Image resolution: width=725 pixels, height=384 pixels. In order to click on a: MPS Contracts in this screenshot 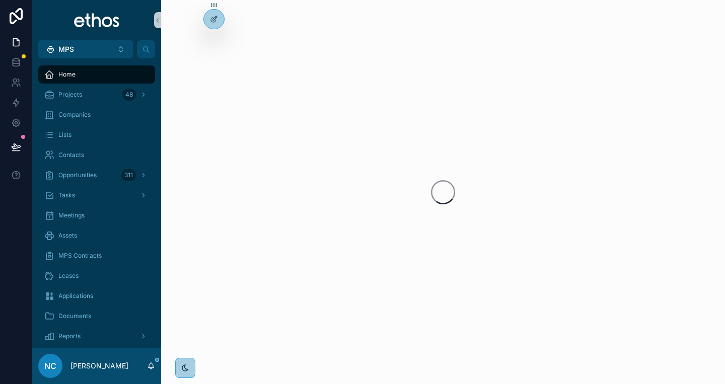, I will do `click(97, 256)`.